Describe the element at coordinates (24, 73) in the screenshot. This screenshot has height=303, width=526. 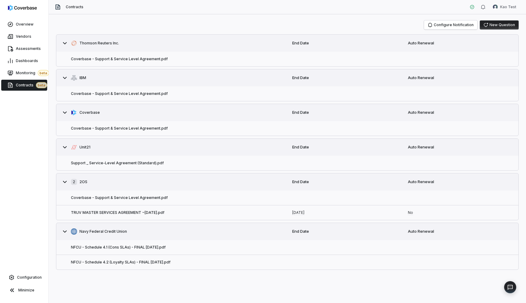
I see `a: Monitoringbeta` at that location.